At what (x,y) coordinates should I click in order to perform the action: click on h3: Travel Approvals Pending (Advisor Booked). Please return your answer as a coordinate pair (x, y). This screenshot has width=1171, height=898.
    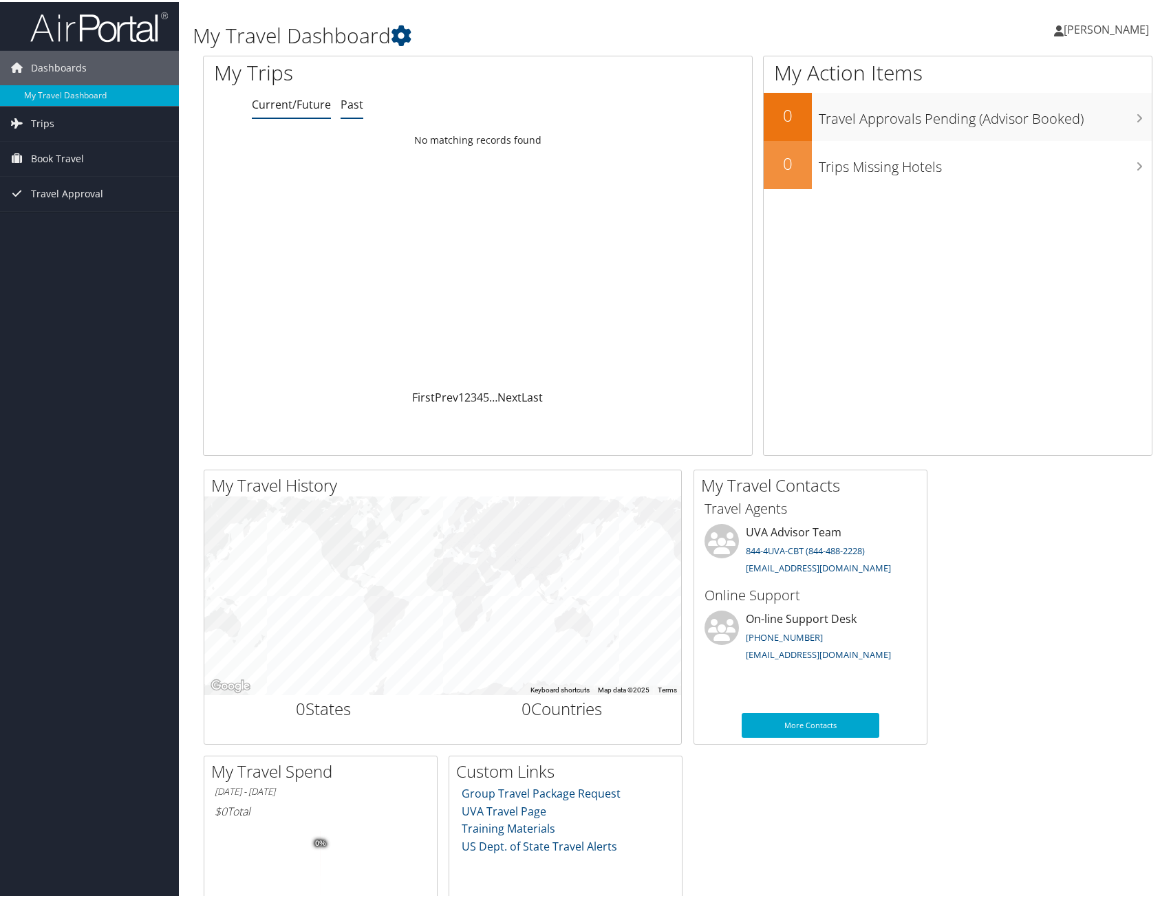
    Looking at the image, I should click on (985, 114).